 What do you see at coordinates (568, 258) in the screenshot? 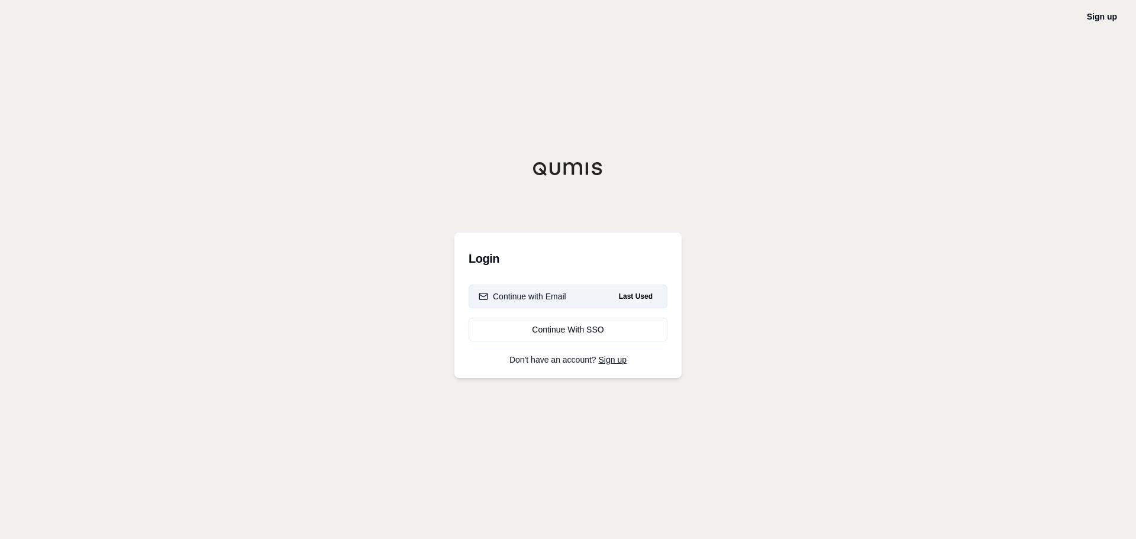
I see `h3: Login` at bounding box center [568, 258].